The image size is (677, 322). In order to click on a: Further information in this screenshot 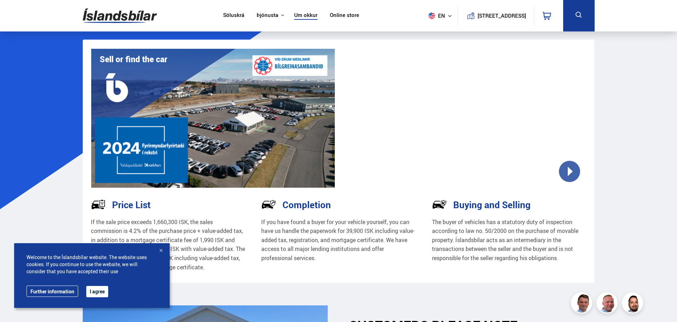, I will do `click(52, 291)`.